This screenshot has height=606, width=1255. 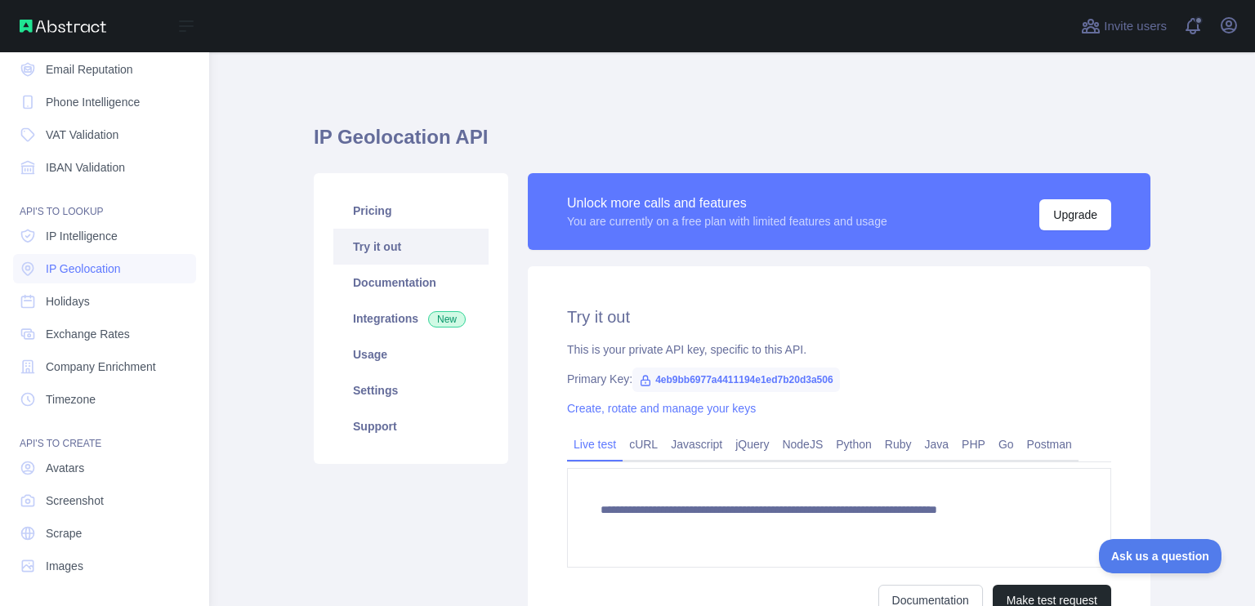 What do you see at coordinates (105, 399) in the screenshot?
I see `a: Timezone` at bounding box center [105, 399].